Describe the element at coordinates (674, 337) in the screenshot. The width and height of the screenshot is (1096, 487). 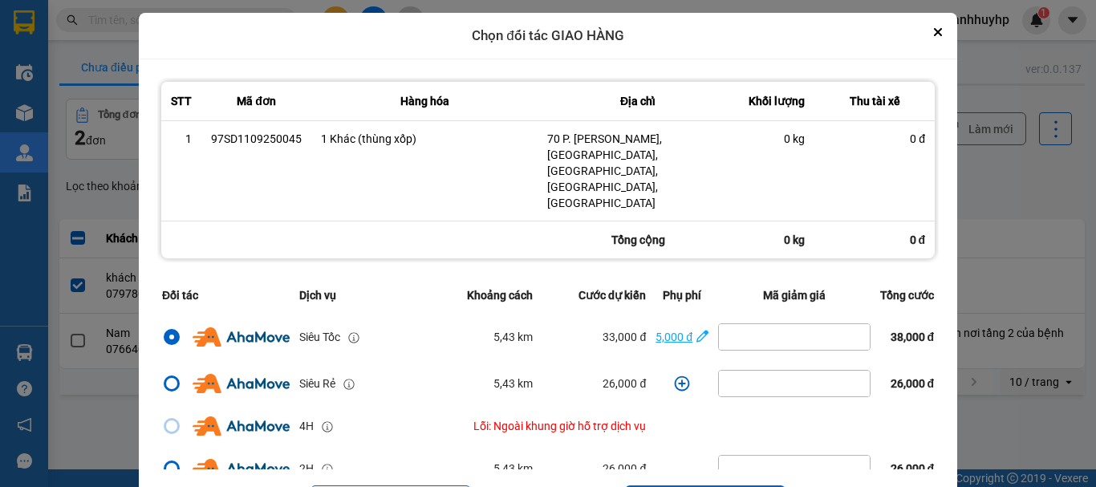
I see `div: 5,000 đ` at that location.